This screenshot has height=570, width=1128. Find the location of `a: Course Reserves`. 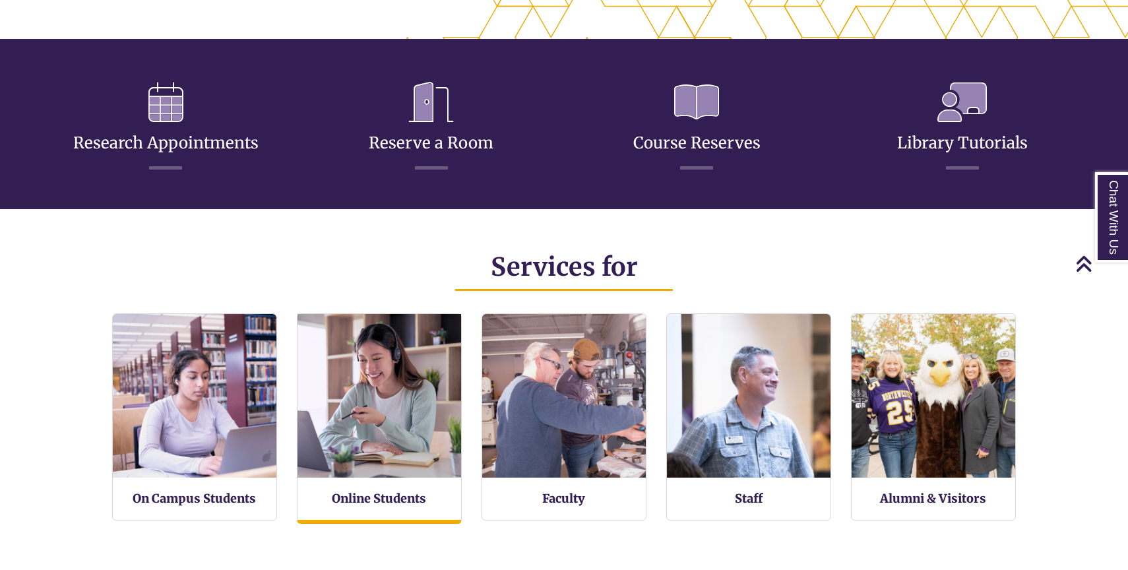

a: Course Reserves is located at coordinates (697, 127).